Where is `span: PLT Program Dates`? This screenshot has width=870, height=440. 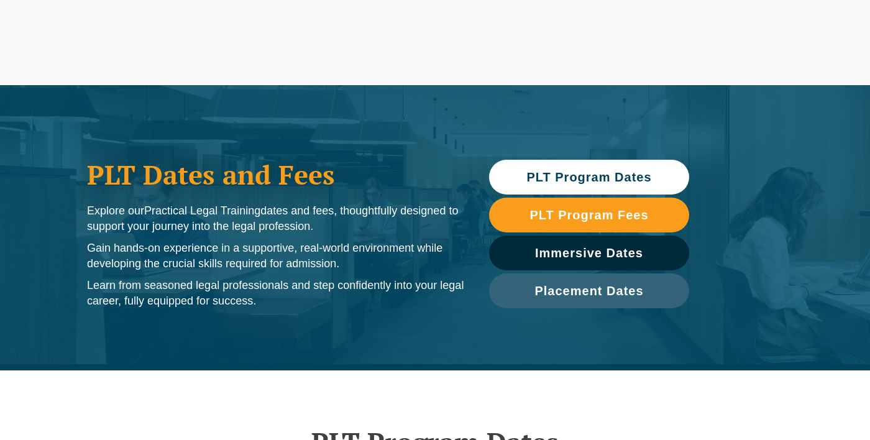 span: PLT Program Dates is located at coordinates (588, 177).